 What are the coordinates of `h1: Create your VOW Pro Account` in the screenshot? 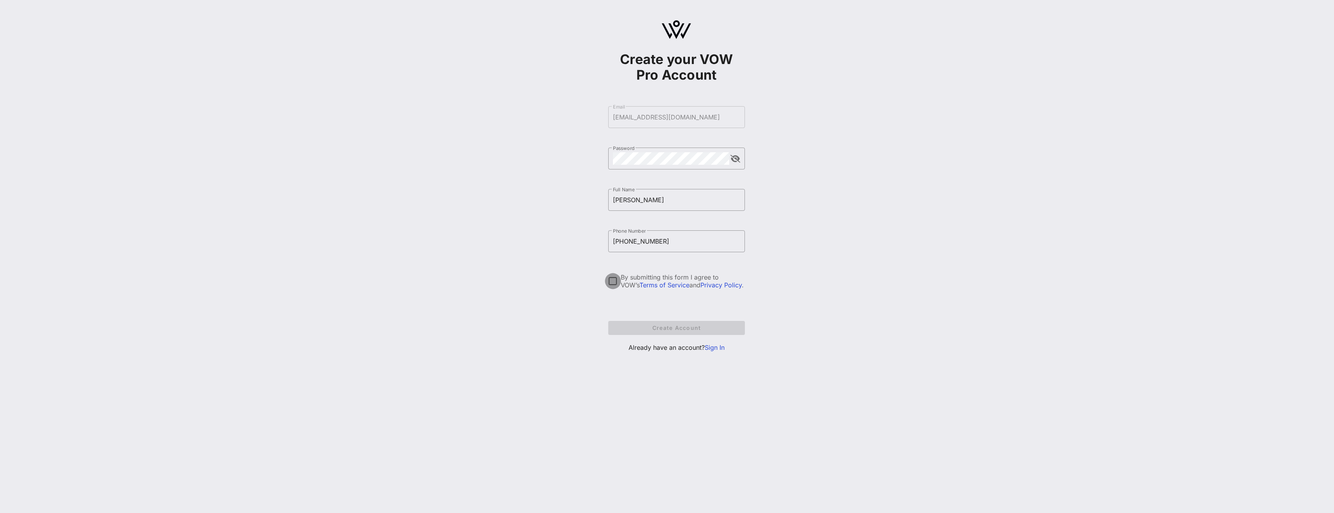 It's located at (677, 67).